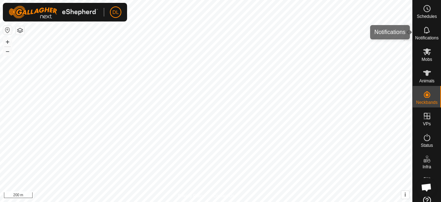  I want to click on span: Neckbands, so click(427, 102).